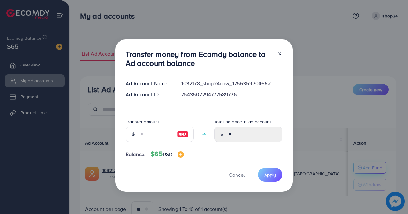 The height and width of the screenshot is (214, 408). What do you see at coordinates (199, 59) in the screenshot?
I see `h3: Transfer money from Ecomdy balance to Ad account balance` at bounding box center [199, 59].